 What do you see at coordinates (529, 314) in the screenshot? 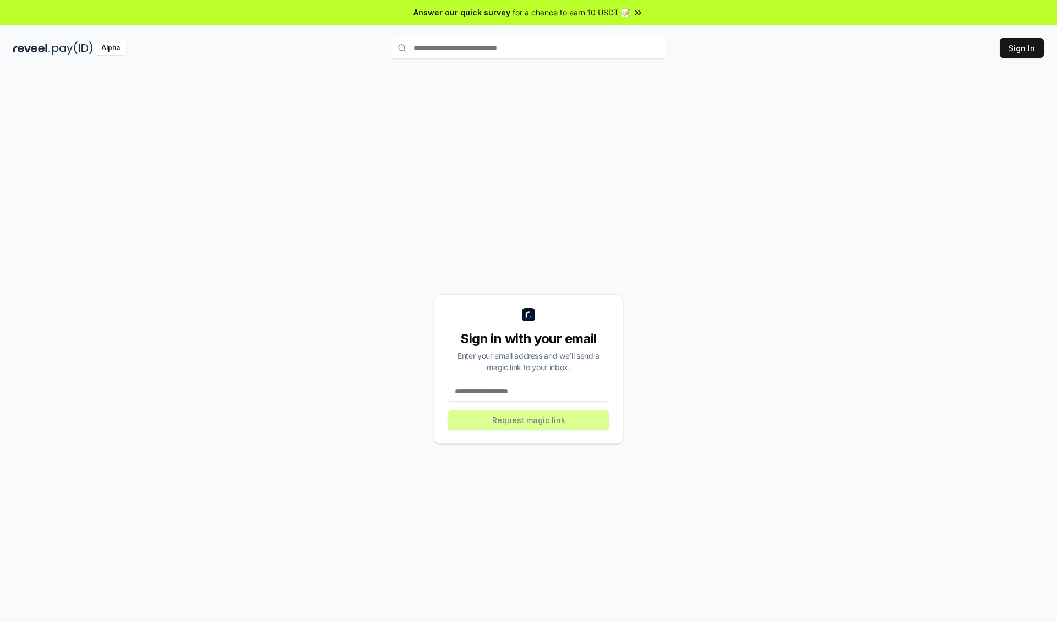
I see `img: logo_small` at bounding box center [529, 314].